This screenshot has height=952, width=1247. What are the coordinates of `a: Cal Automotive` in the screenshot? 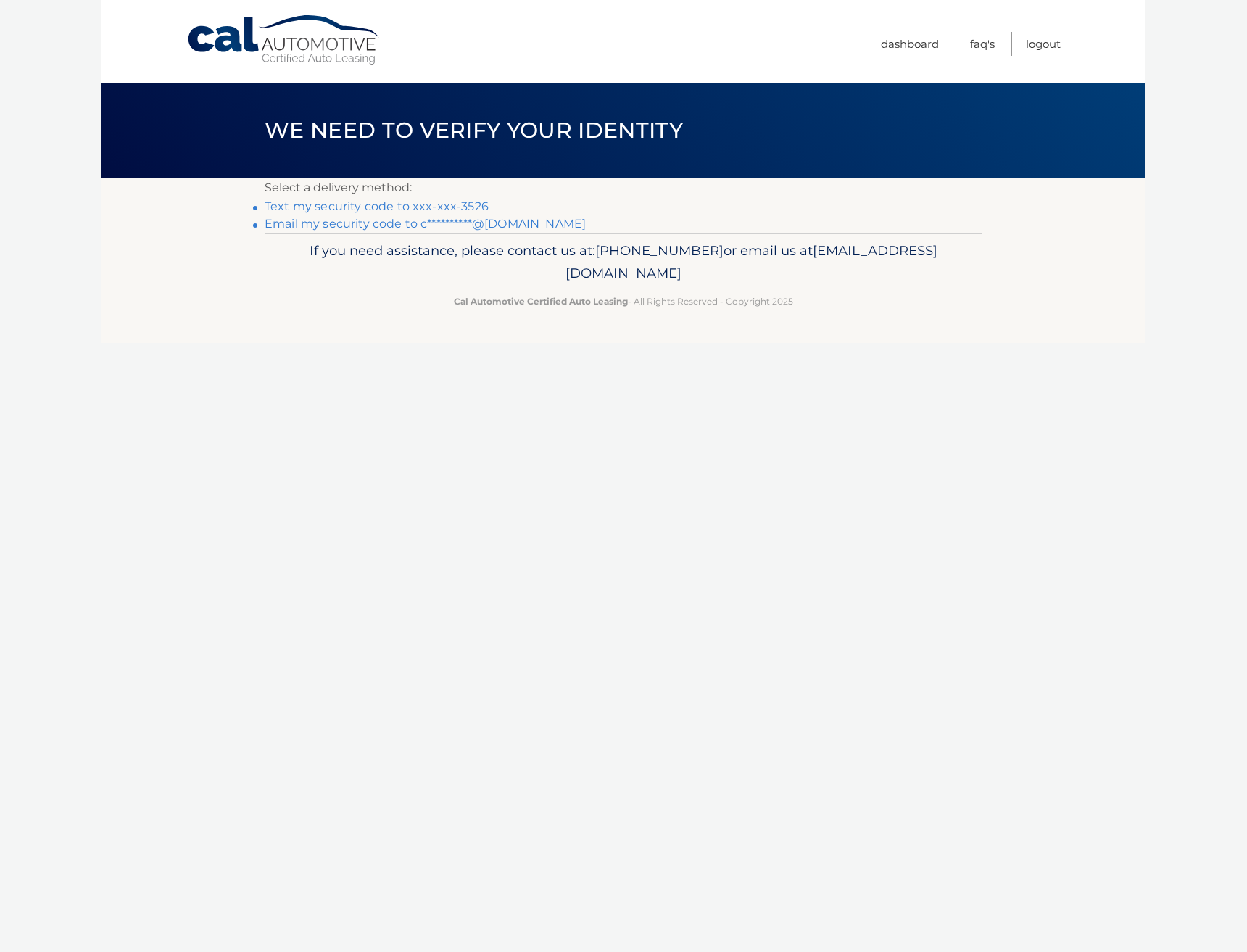 It's located at (284, 40).